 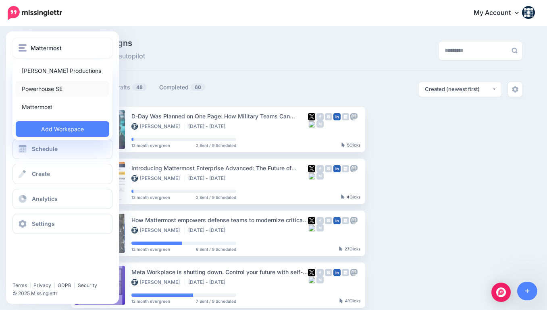 I want to click on img: settings-grey.png, so click(x=515, y=89).